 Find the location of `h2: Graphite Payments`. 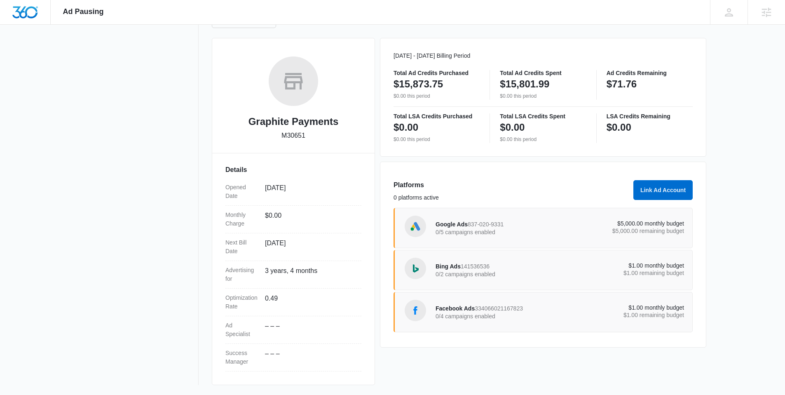

h2: Graphite Payments is located at coordinates (293, 122).